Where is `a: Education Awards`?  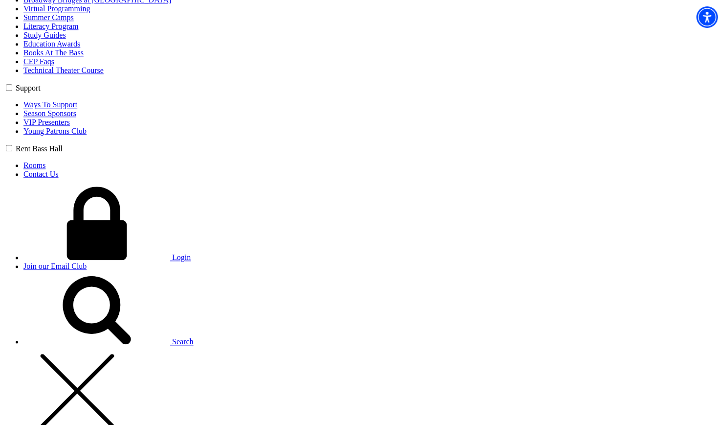 a: Education Awards is located at coordinates (52, 44).